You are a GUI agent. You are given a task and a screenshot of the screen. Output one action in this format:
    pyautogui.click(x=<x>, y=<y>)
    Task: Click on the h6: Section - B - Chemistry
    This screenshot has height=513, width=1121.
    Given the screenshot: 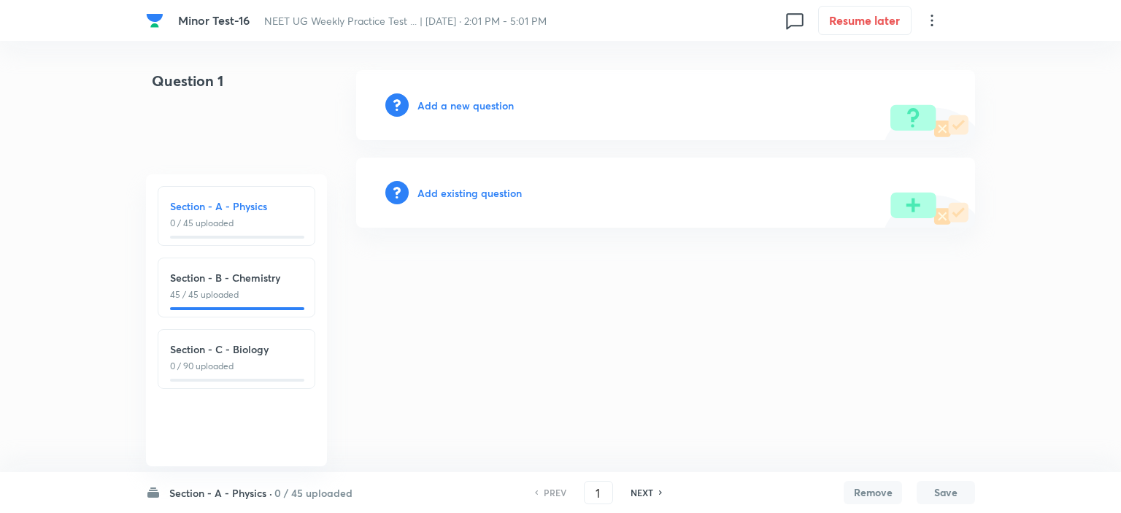 What is the action you would take?
    pyautogui.click(x=236, y=277)
    